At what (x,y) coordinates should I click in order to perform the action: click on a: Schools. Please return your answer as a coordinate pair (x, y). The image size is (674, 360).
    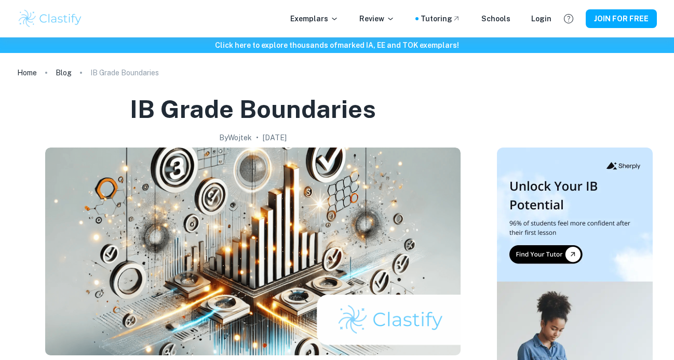
    Looking at the image, I should click on (496, 19).